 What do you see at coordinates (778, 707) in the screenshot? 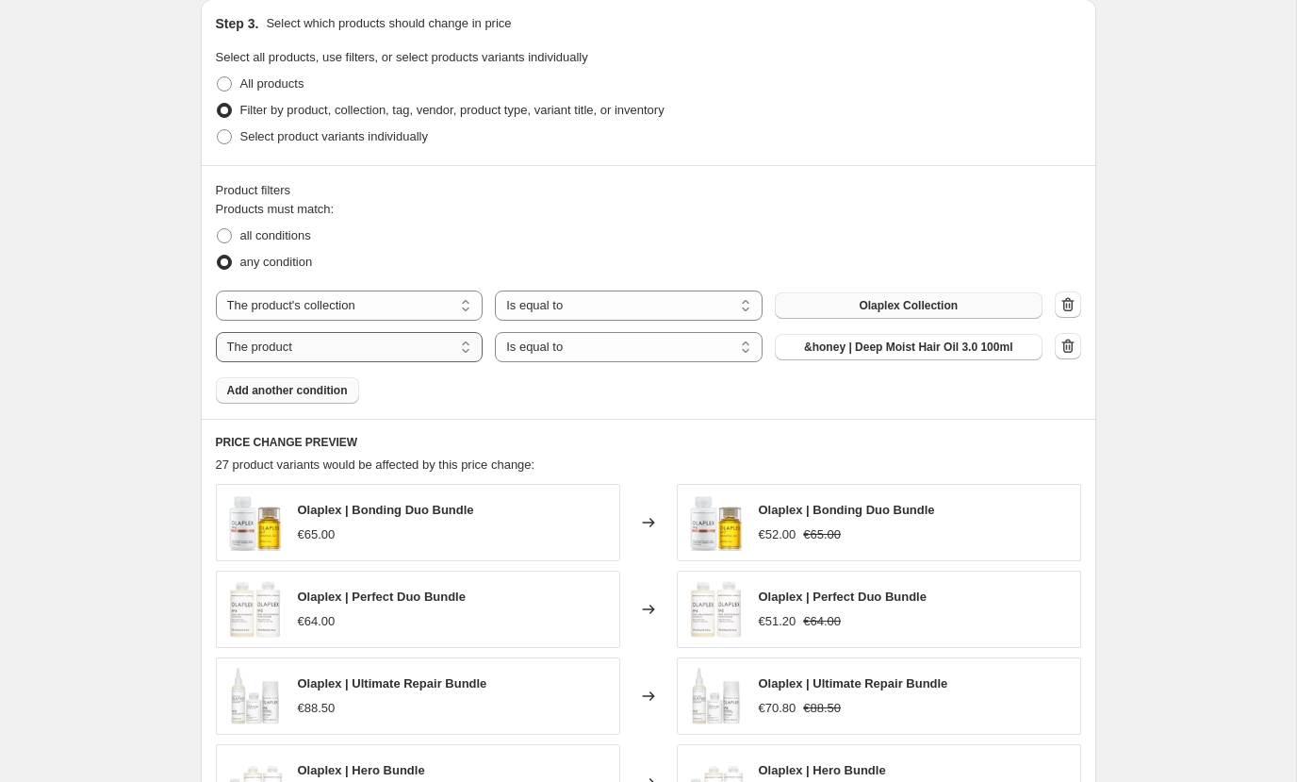
I see `span: €70.80` at bounding box center [778, 707].